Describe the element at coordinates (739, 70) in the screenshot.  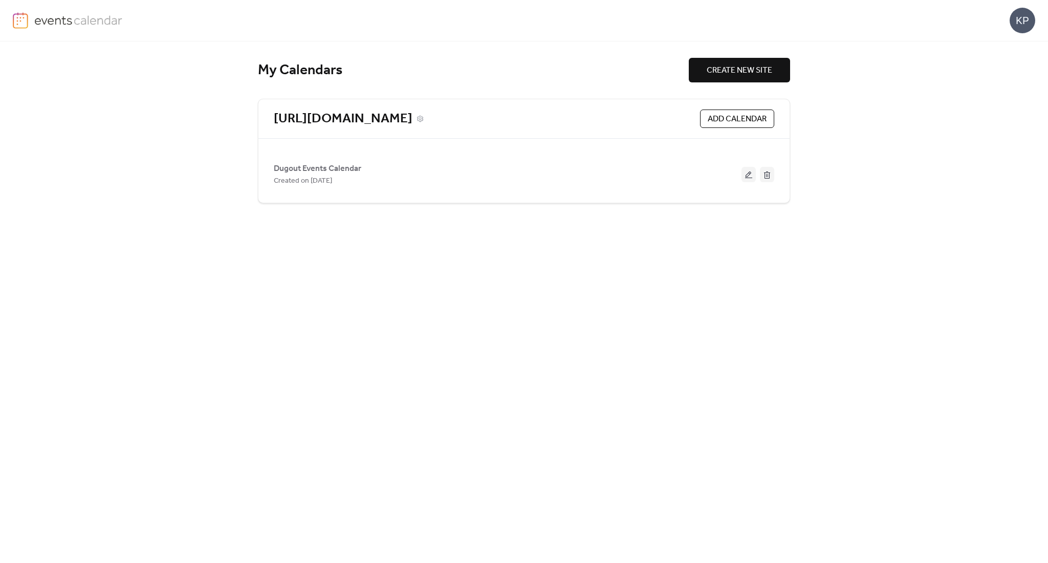
I see `button: CREATE NEW SITE` at that location.